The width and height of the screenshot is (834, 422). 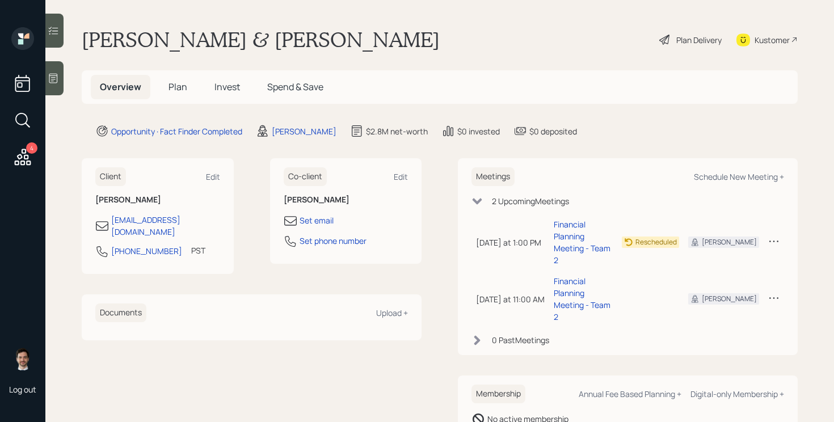 What do you see at coordinates (656, 242) in the screenshot?
I see `div: Rescheduled` at bounding box center [656, 242].